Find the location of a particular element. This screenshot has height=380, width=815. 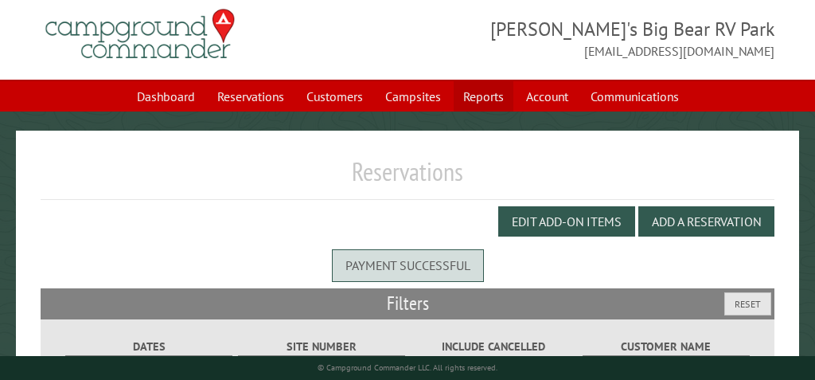

label: Dates is located at coordinates (149, 346).